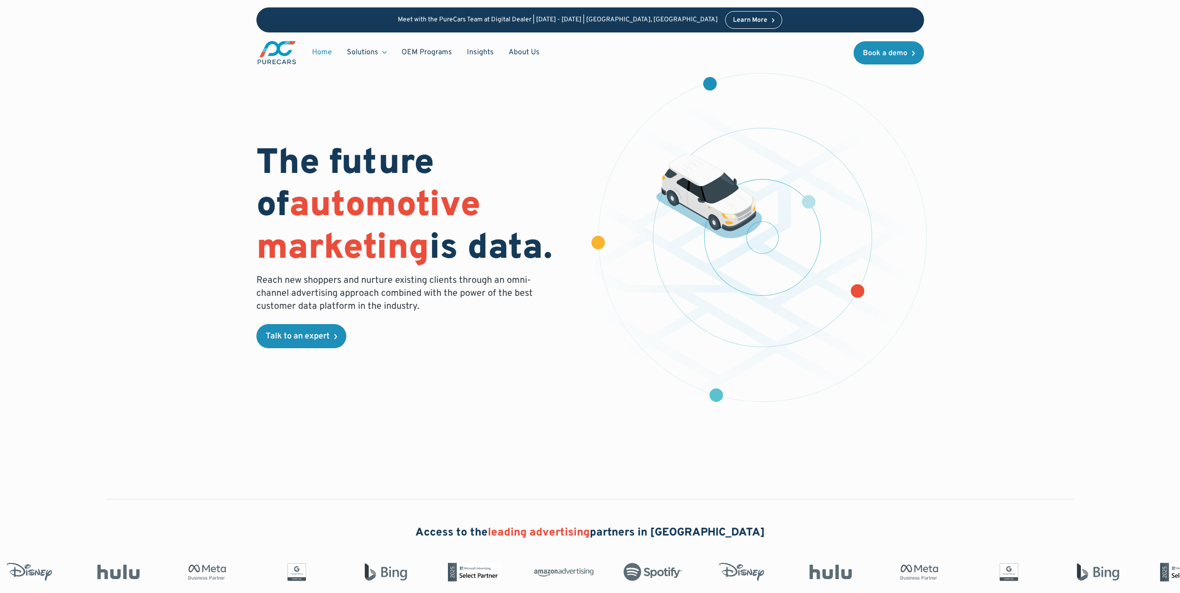  Describe the element at coordinates (322, 52) in the screenshot. I see `a: Home` at that location.